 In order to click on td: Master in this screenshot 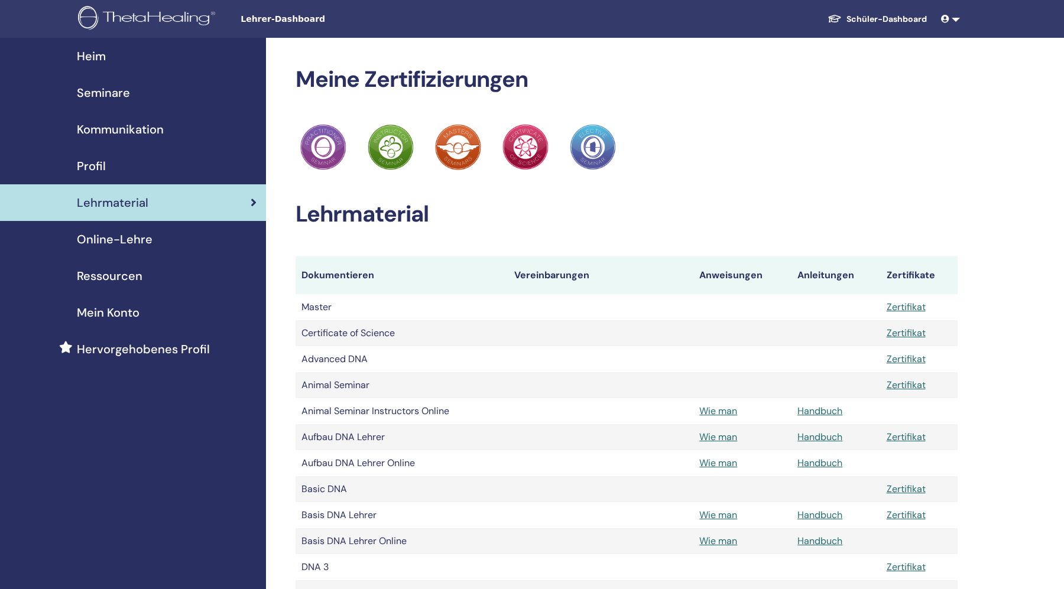, I will do `click(402, 307)`.